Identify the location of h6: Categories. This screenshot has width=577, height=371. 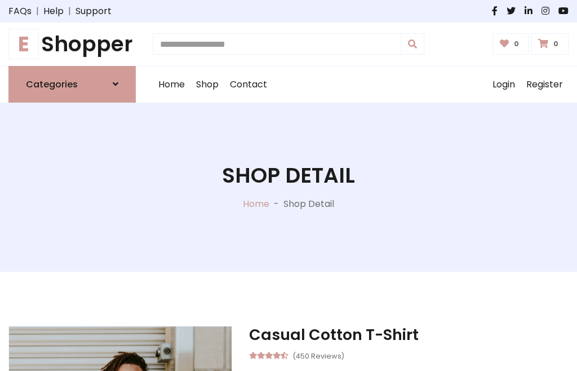
(52, 84).